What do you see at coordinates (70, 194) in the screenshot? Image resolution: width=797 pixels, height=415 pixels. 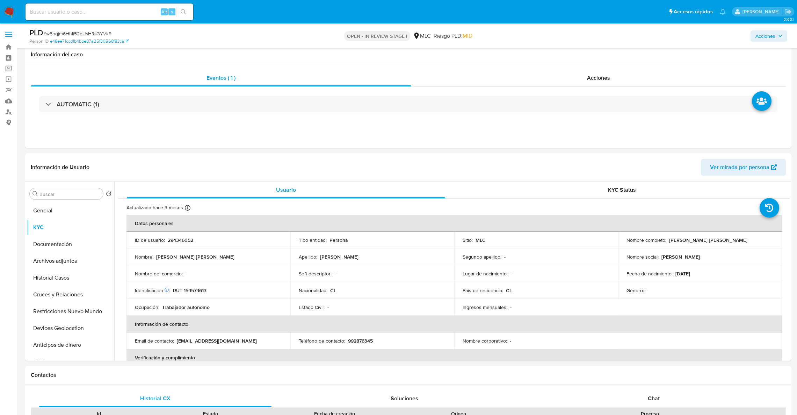 I see `input: Buscar` at bounding box center [70, 194].